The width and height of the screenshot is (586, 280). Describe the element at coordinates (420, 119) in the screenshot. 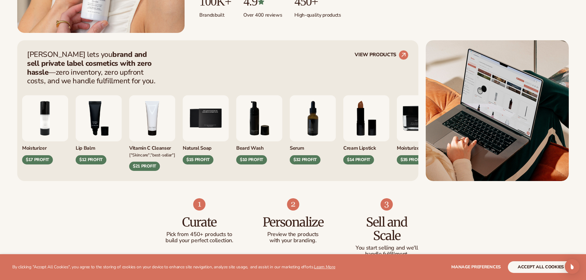

I see `img: Moisturizer.` at that location.